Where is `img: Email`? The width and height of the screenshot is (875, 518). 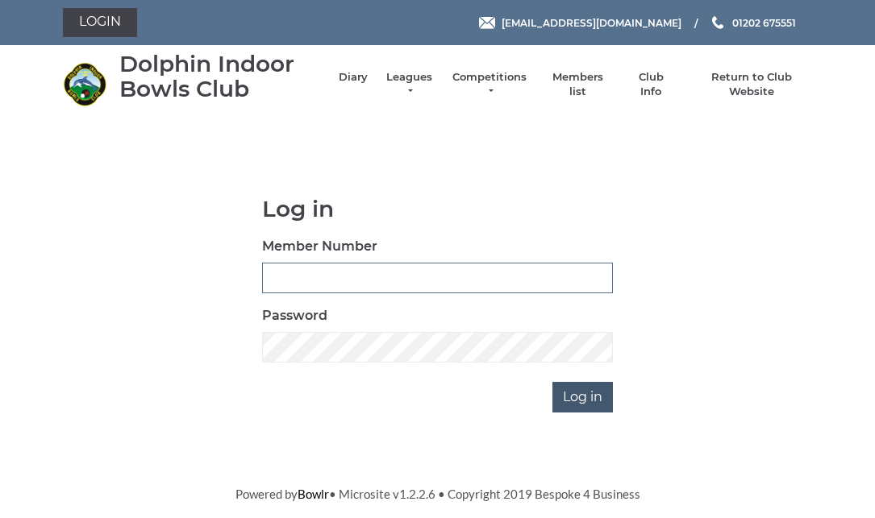 img: Email is located at coordinates (487, 23).